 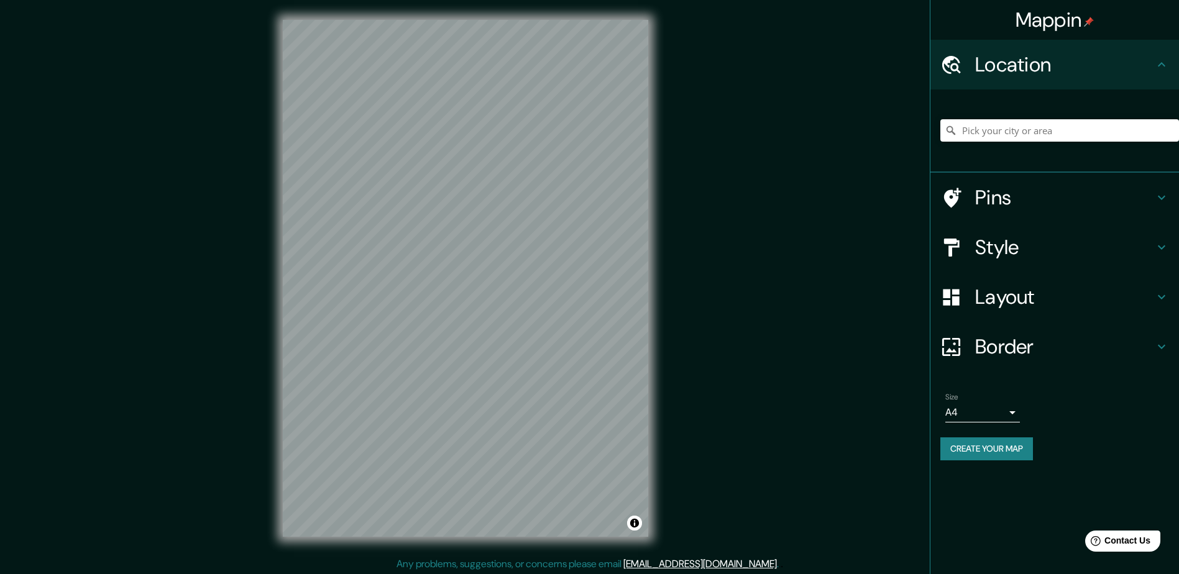 I want to click on label: Size, so click(x=952, y=397).